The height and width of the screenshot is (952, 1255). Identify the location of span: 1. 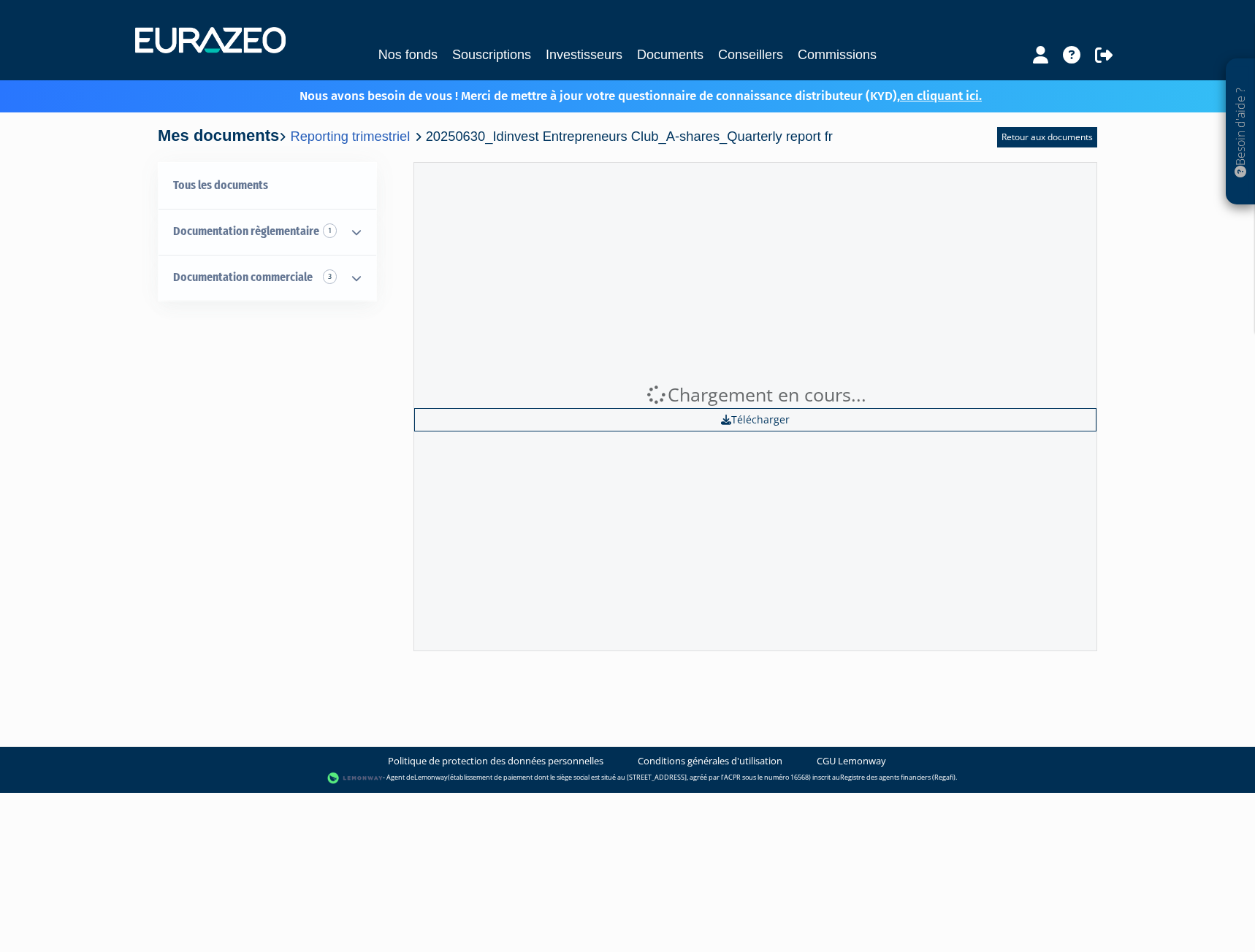
(329, 231).